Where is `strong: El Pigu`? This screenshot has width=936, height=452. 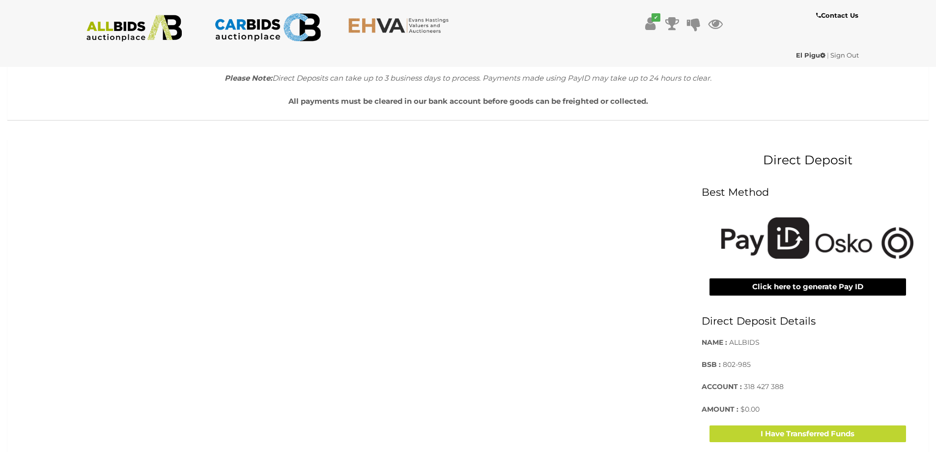
strong: El Pigu is located at coordinates (811, 55).